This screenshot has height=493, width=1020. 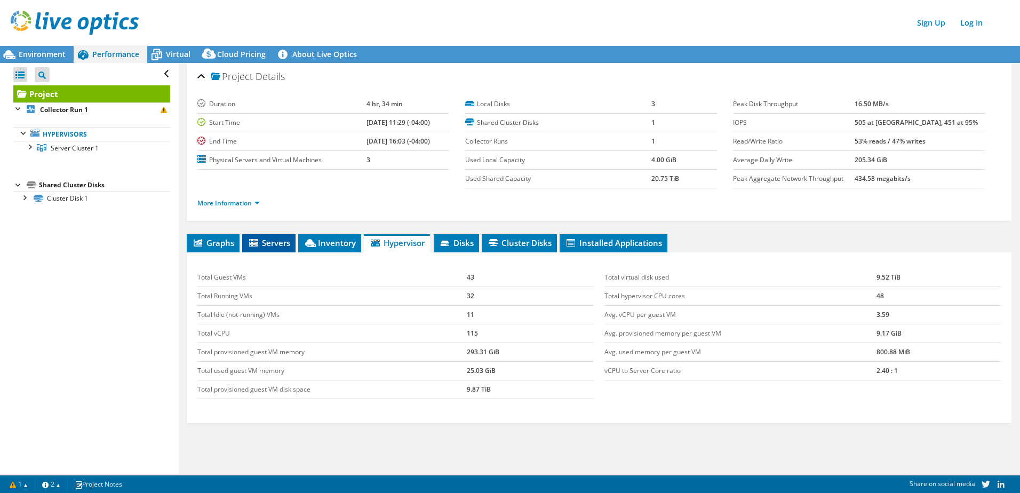 I want to click on div: Shared Cluster Disks, so click(x=105, y=185).